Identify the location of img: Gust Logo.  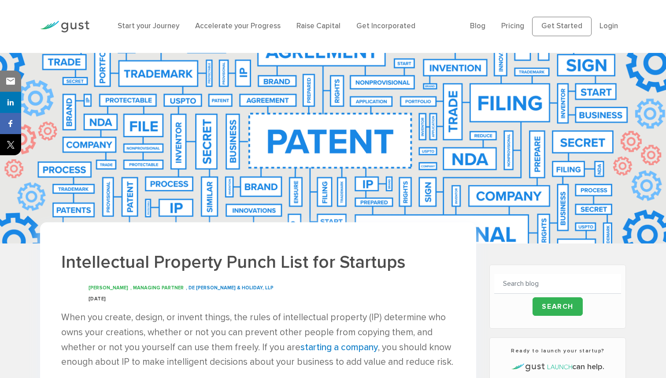
(65, 26).